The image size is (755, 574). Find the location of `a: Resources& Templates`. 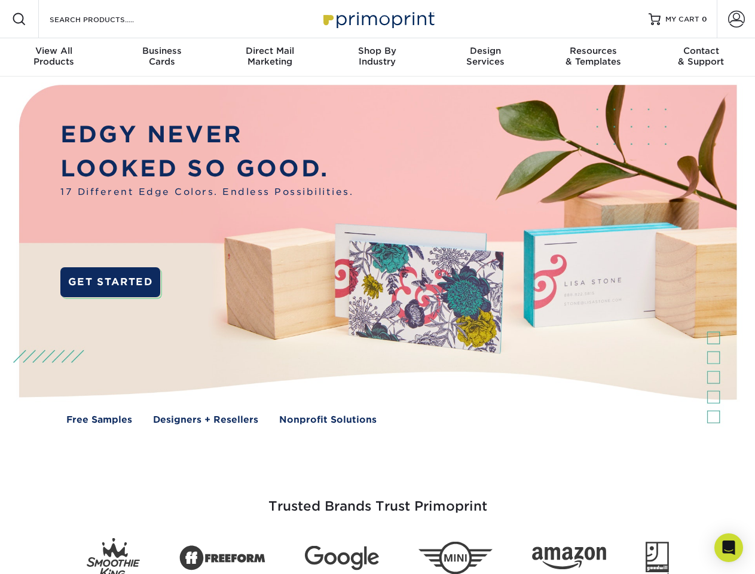

a: Resources& Templates is located at coordinates (593, 57).